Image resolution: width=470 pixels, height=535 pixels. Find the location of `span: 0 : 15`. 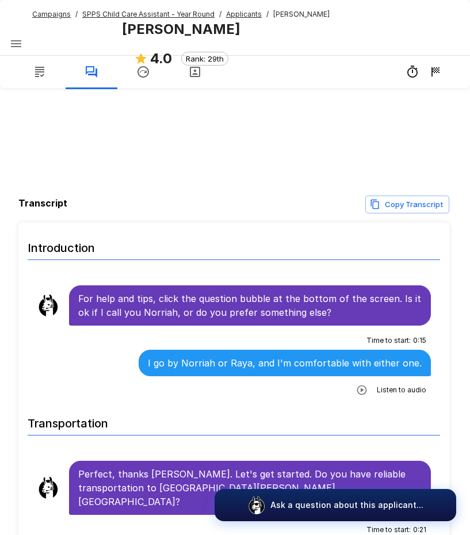

span: 0 : 15 is located at coordinates (419, 340).